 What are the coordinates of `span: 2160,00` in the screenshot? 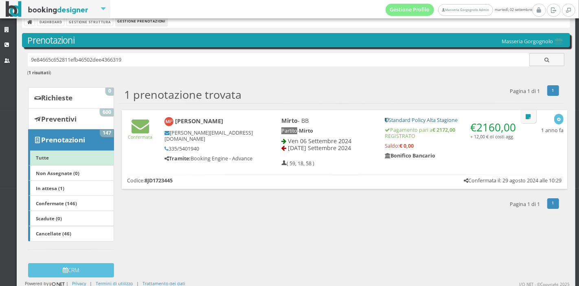 It's located at (496, 127).